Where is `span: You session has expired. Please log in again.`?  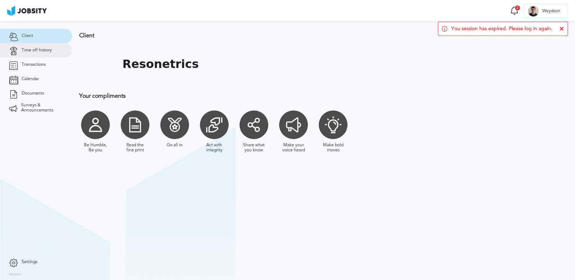
span: You session has expired. Please log in again. is located at coordinates (501, 29).